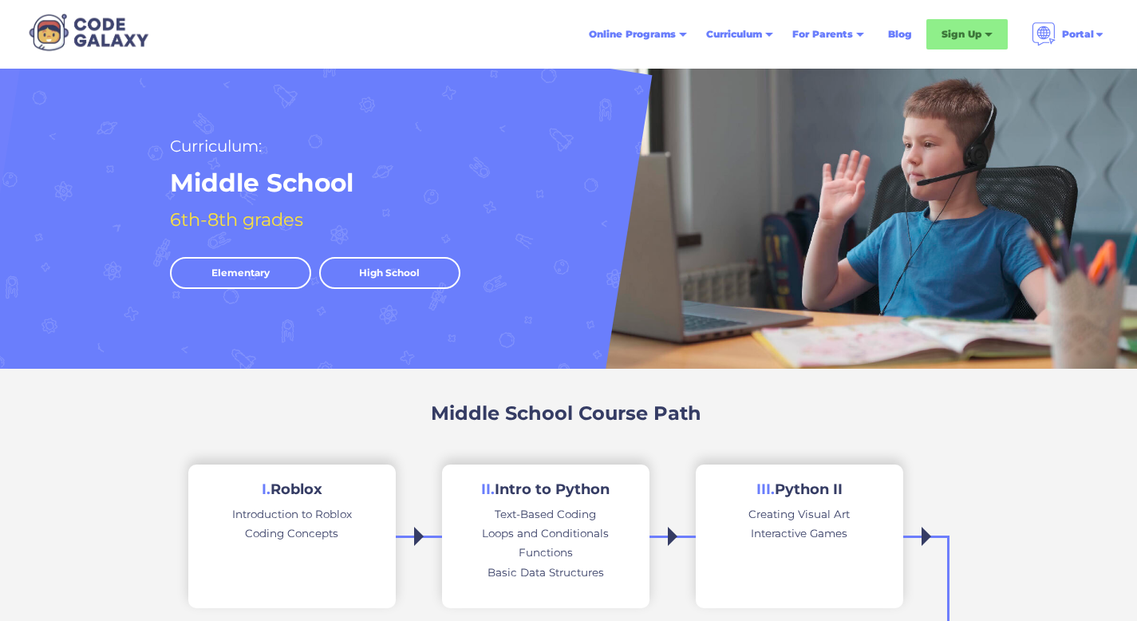  I want to click on span: III., so click(765, 489).